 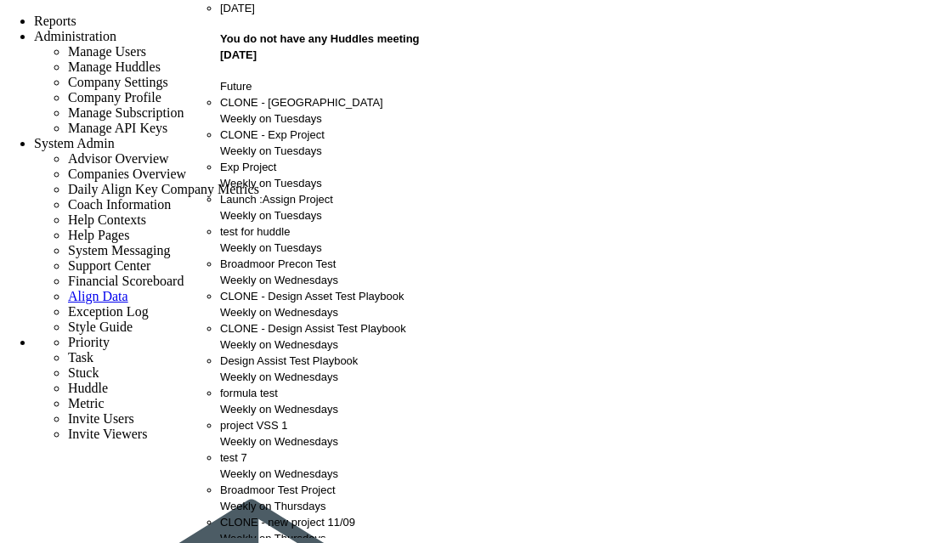 What do you see at coordinates (126, 112) in the screenshot?
I see `span: Manage Subscription` at bounding box center [126, 112].